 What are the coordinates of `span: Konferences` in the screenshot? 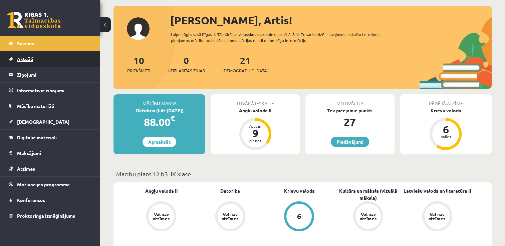 It's located at (31, 200).